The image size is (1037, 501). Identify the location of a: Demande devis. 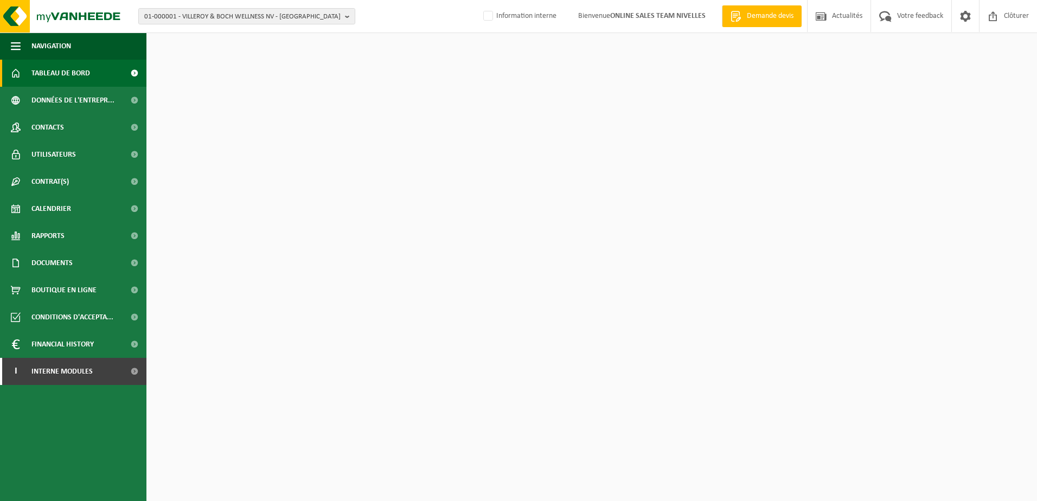
(762, 16).